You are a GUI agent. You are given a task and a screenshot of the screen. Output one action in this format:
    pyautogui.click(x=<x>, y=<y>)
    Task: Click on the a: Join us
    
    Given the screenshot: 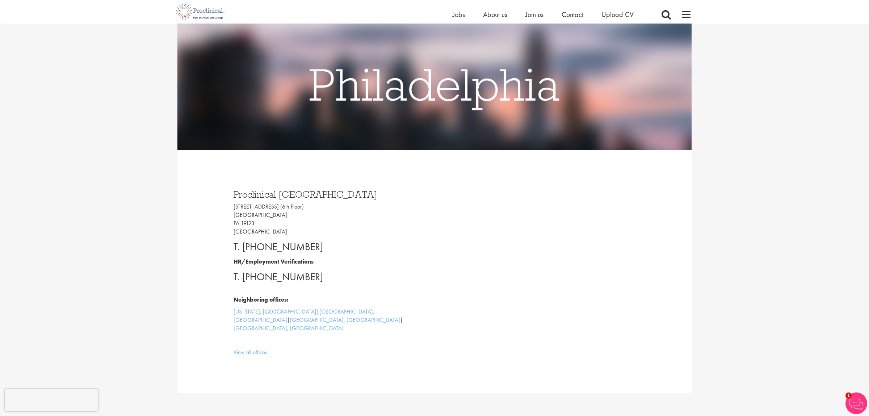 What is the action you would take?
    pyautogui.click(x=535, y=14)
    